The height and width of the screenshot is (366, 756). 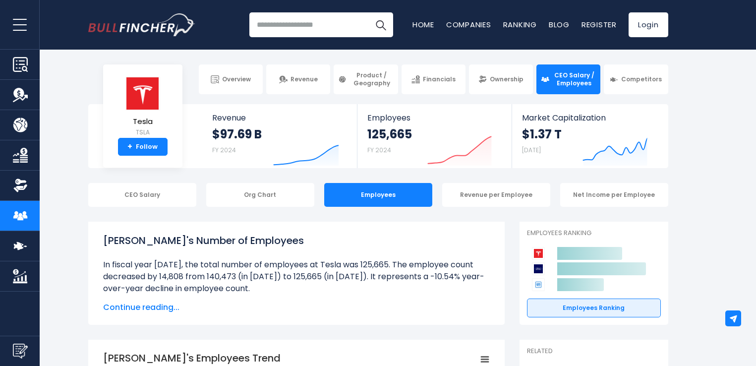 What do you see at coordinates (381, 25) in the screenshot?
I see `button: Search` at bounding box center [381, 25].